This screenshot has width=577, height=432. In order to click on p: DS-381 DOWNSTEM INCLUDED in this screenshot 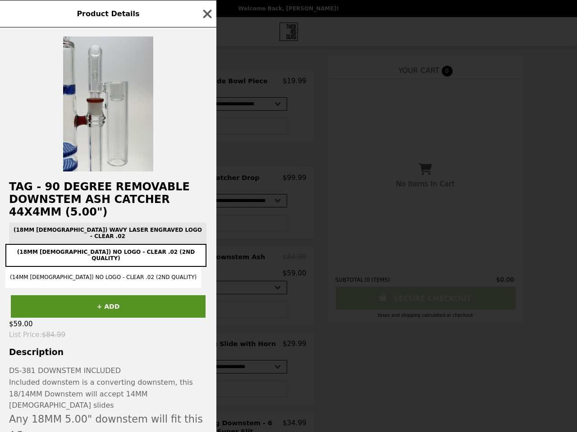, I will do `click(108, 371)`.